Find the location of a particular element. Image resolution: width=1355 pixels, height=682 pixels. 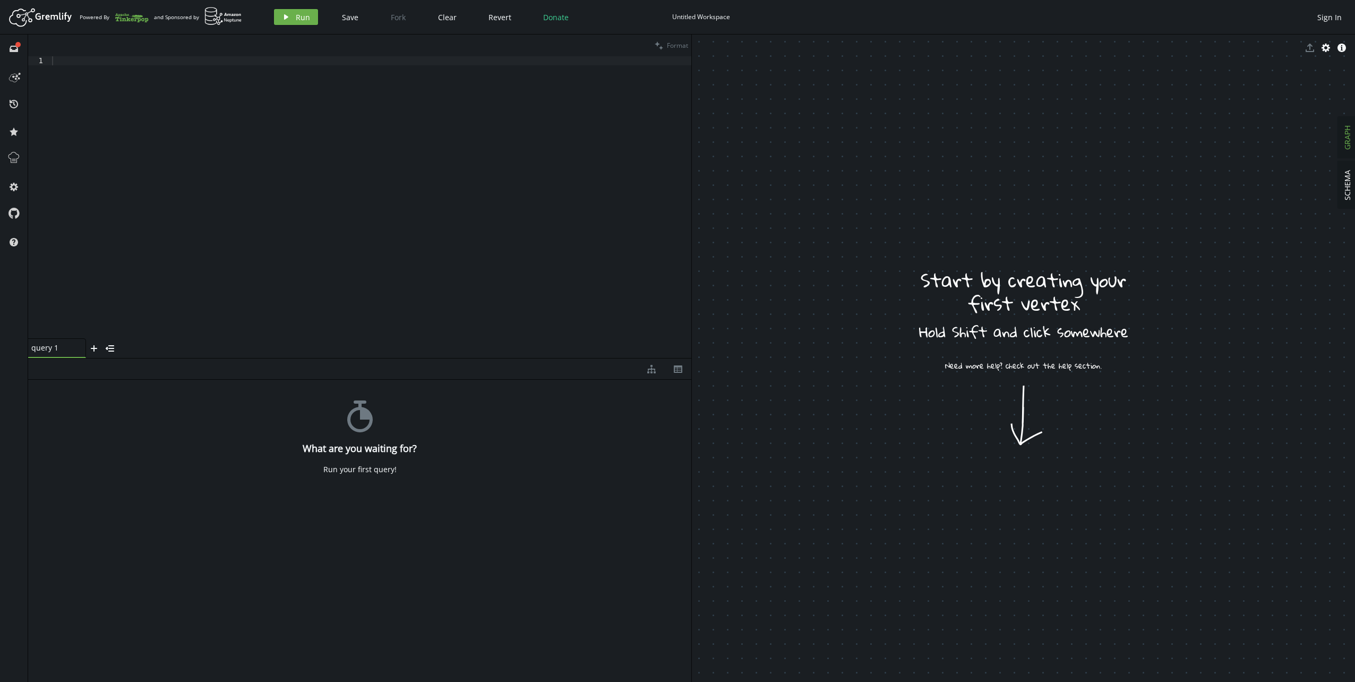

div: Untitled Workspace is located at coordinates (701, 16).